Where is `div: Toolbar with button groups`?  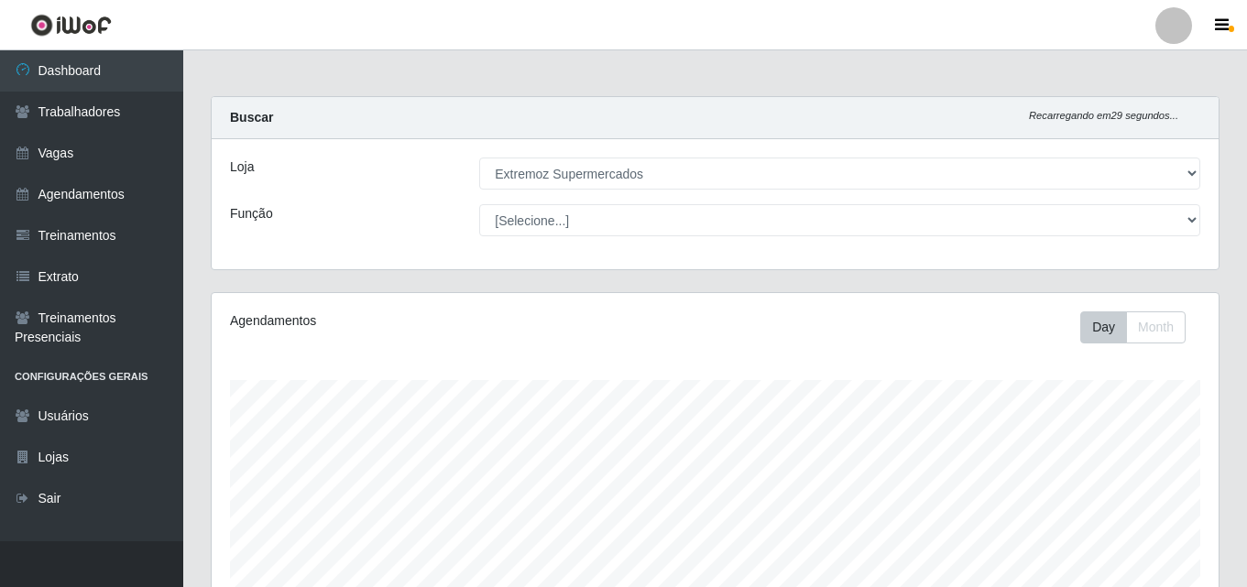
div: Toolbar with button groups is located at coordinates (1139, 327).